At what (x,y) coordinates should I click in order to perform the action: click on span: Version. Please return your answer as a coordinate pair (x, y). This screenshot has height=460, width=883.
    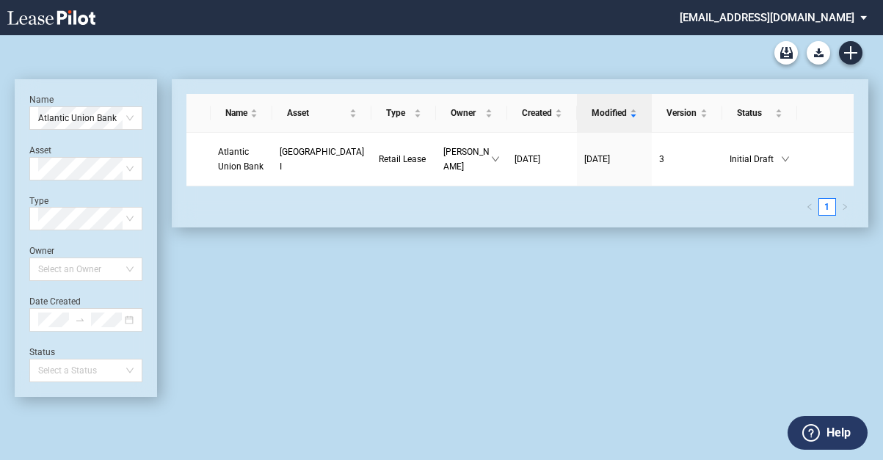
    Looking at the image, I should click on (682, 113).